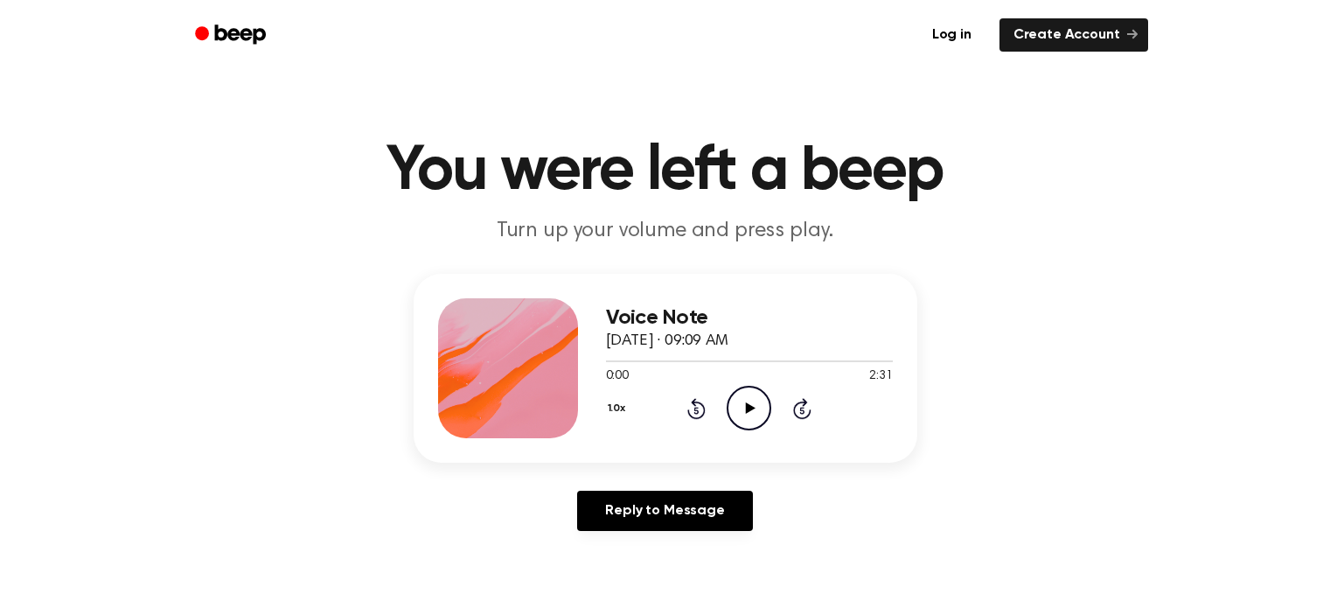 Image resolution: width=1330 pixels, height=608 pixels. What do you see at coordinates (617, 376) in the screenshot?
I see `span: 0:00` at bounding box center [617, 376].